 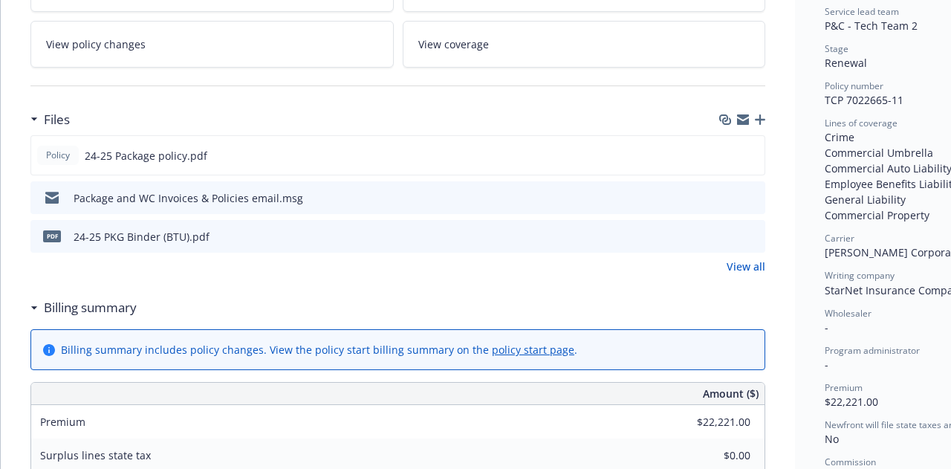 I want to click on span: Lines of coverage, so click(x=861, y=123).